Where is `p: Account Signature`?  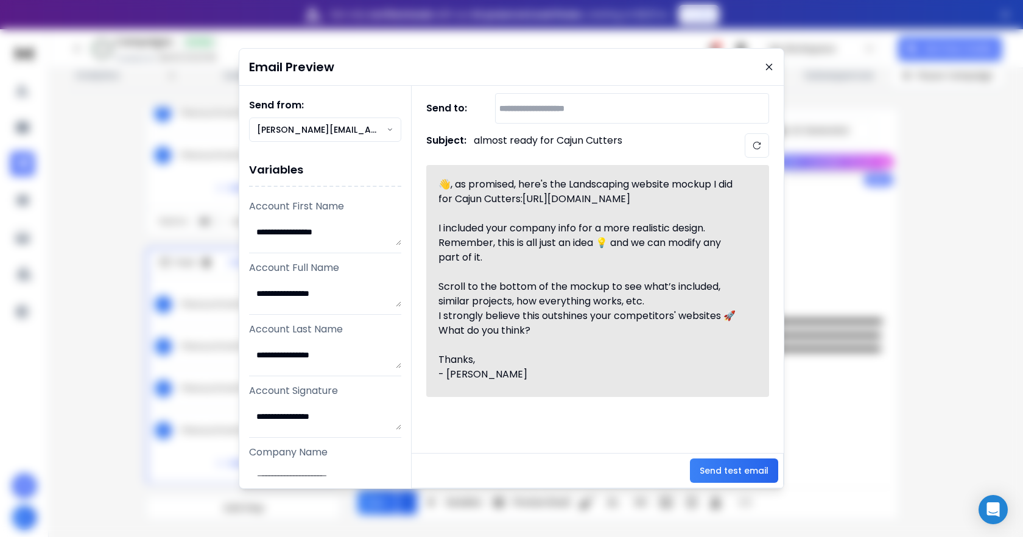 p: Account Signature is located at coordinates (325, 391).